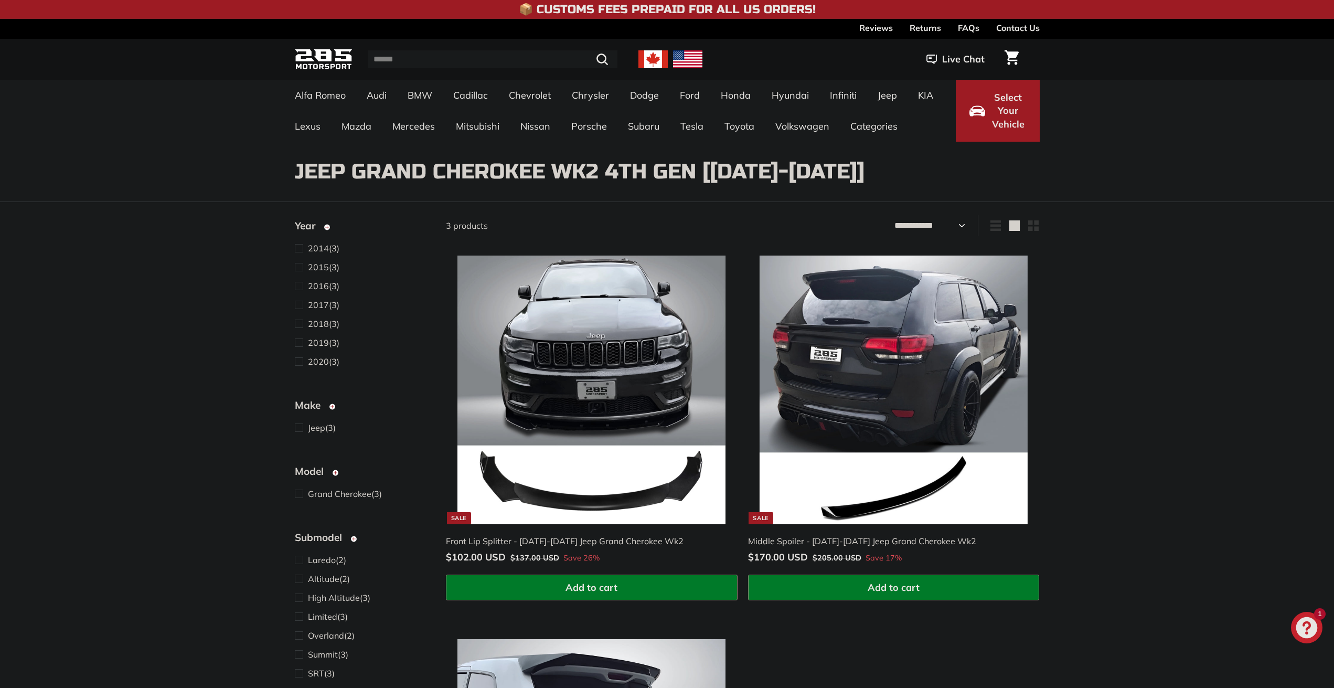 Image resolution: width=1334 pixels, height=688 pixels. What do you see at coordinates (323, 616) in the screenshot?
I see `span: Limited` at bounding box center [323, 616].